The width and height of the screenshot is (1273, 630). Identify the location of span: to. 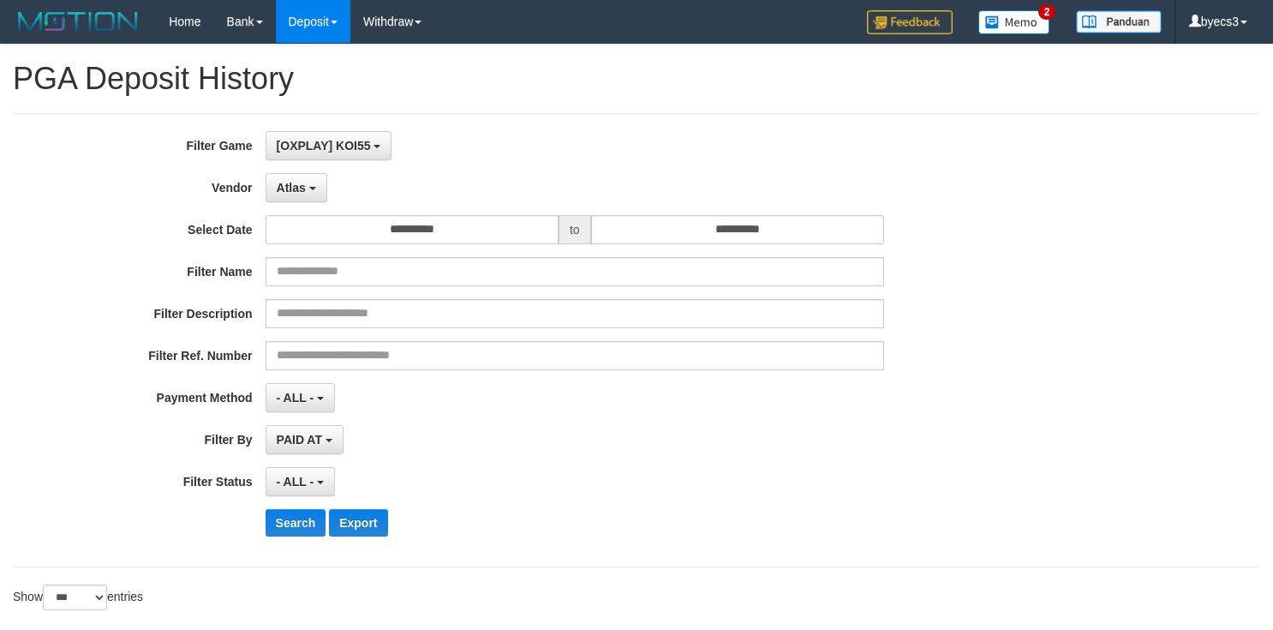
(575, 230).